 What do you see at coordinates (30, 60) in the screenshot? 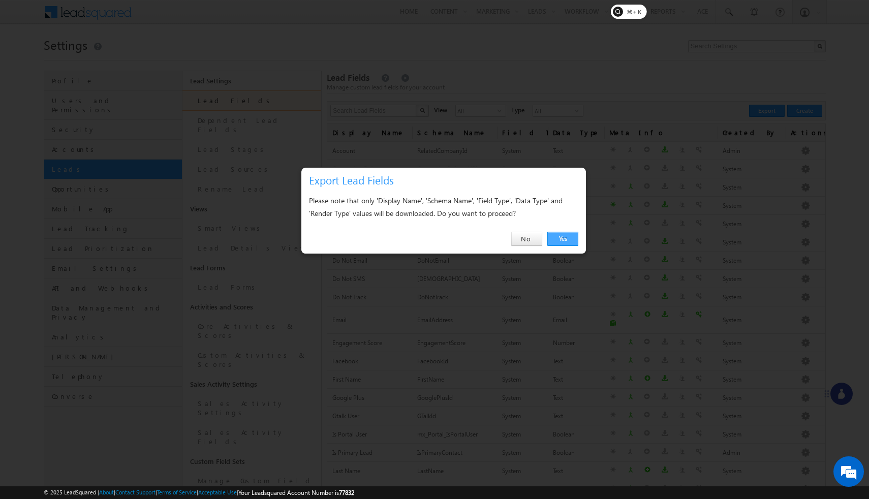
I see `img: d_60004797649_company_0_60004797649` at bounding box center [30, 60].